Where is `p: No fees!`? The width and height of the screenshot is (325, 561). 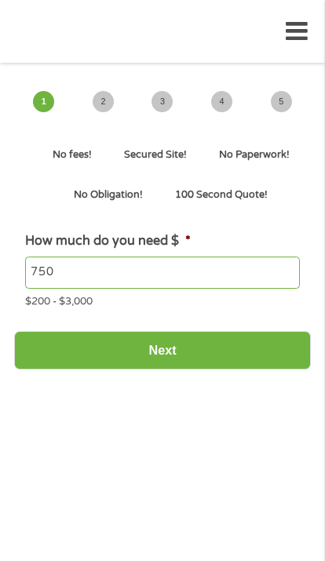
p: No fees! is located at coordinates (72, 155).